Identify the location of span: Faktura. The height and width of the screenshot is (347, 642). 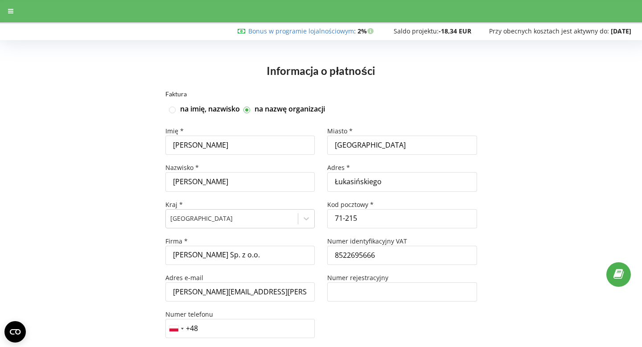
(176, 94).